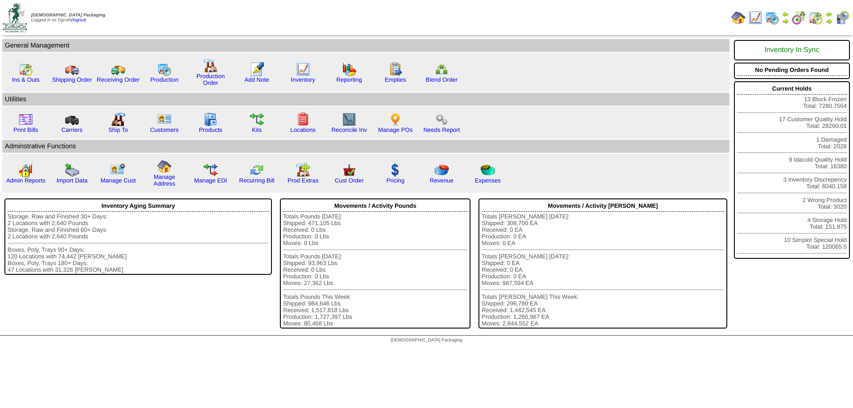  Describe the element at coordinates (210, 130) in the screenshot. I see `a: Products` at that location.